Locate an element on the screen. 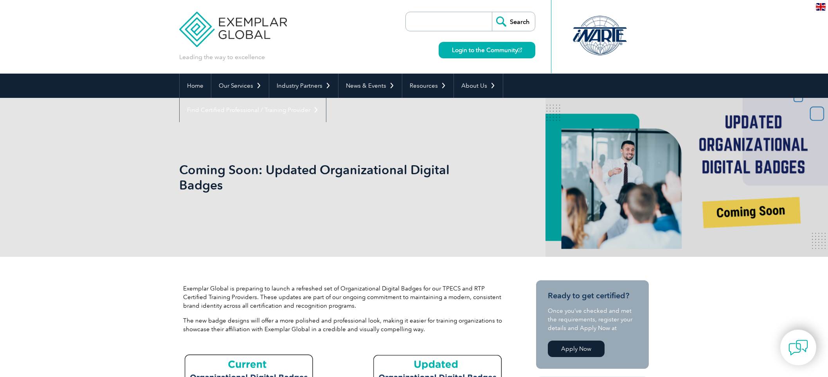 The width and height of the screenshot is (828, 377). input: Search is located at coordinates (514, 22).